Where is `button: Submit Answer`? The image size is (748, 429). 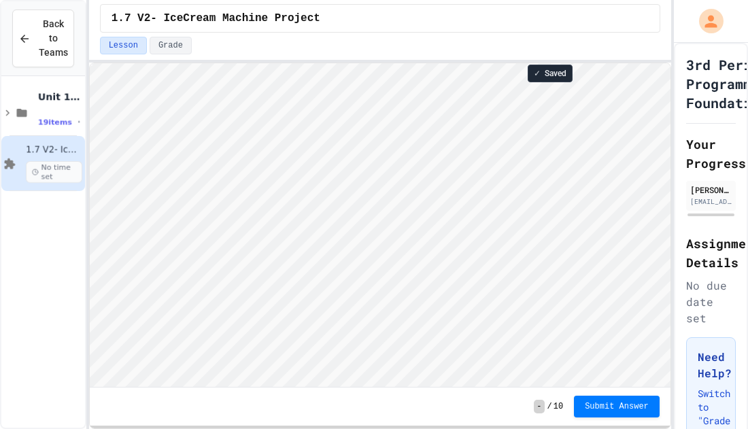 button: Submit Answer is located at coordinates (617, 407).